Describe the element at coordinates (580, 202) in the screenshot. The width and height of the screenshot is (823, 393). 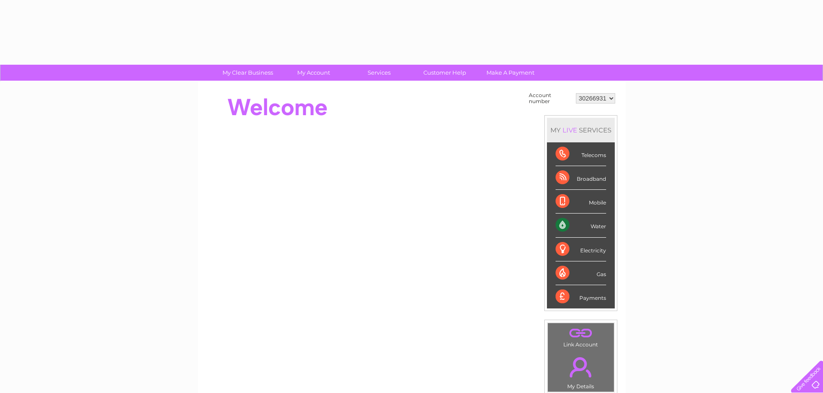
I see `div: Mobile` at that location.